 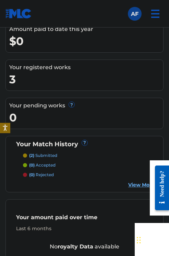 I want to click on p: rejected, so click(x=42, y=175).